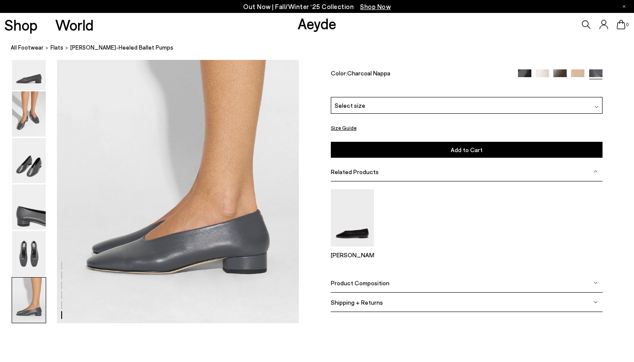  What do you see at coordinates (317, 23) in the screenshot?
I see `a: Aeyde` at bounding box center [317, 23].